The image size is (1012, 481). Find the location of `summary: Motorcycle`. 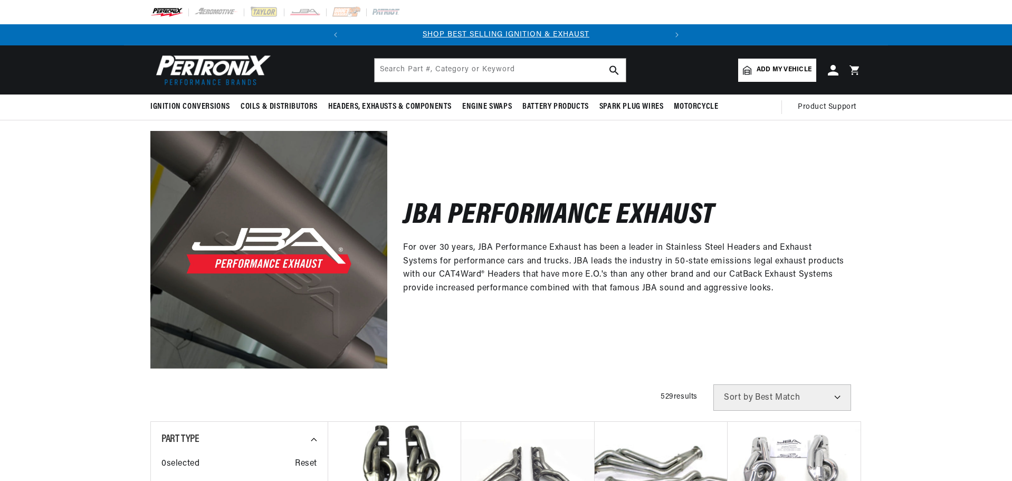

summary: Motorcycle is located at coordinates (696, 107).